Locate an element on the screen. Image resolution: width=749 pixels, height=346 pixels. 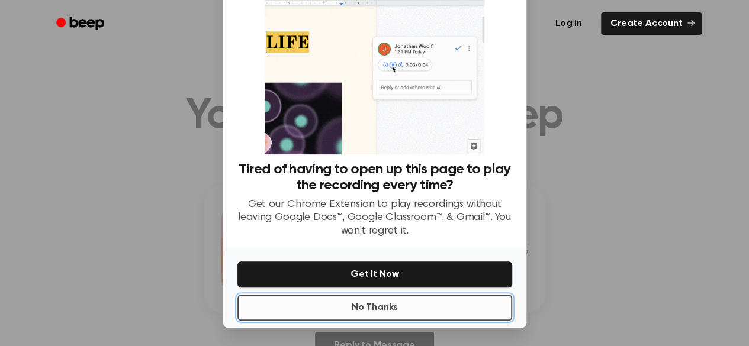
p: Get our Chrome Extension to play recordings without leaving Google Docs™, Google Classroom™, & Gm... is located at coordinates (375, 218).